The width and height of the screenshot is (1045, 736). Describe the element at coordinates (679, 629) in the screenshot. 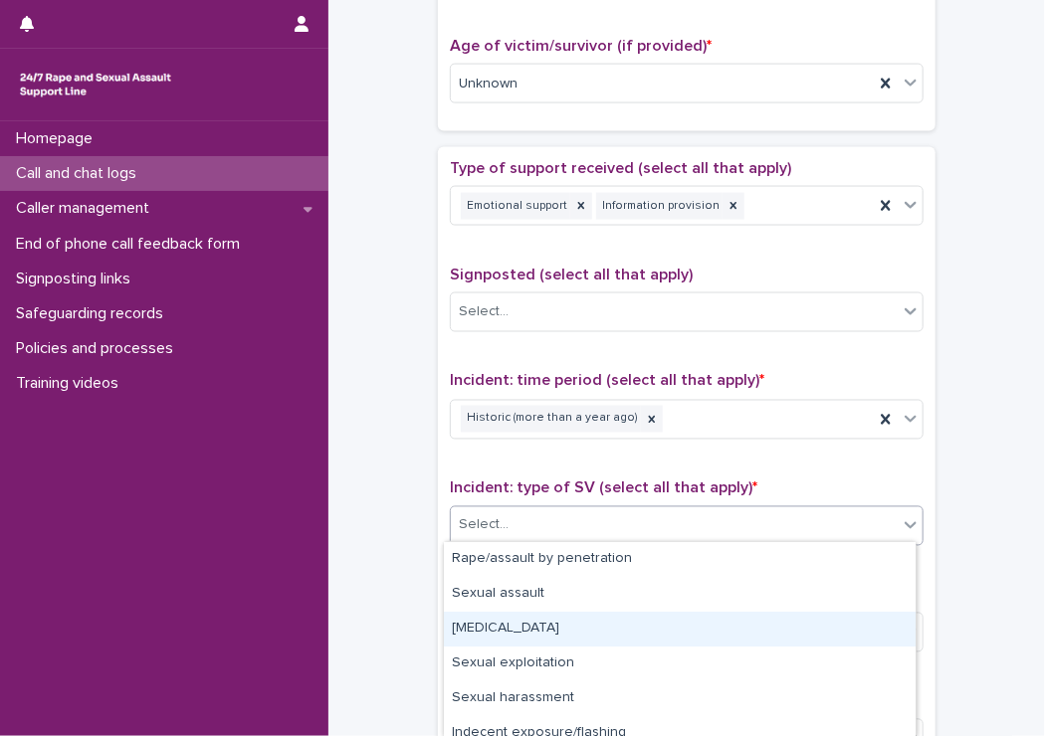

I see `div: Child sexual abuse` at that location.